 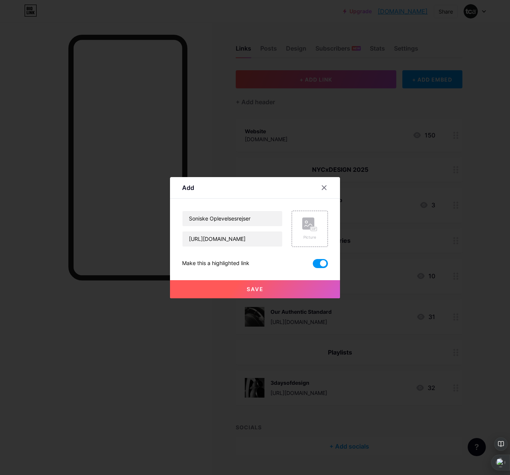 I want to click on input: Title, so click(x=232, y=219).